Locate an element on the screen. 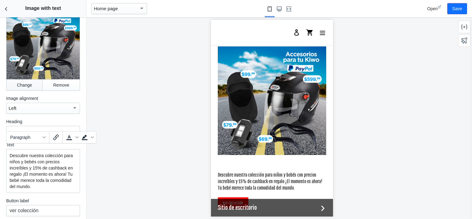  mat-select-trigger: Home page is located at coordinates (106, 8).